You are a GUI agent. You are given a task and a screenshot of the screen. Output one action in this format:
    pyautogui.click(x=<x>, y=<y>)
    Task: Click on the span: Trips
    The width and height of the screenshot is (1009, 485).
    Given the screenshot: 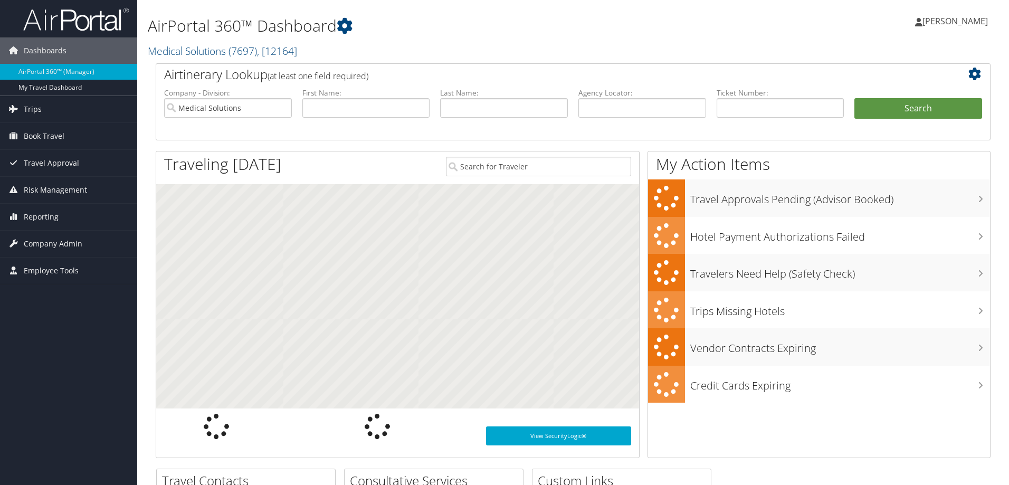 What is the action you would take?
    pyautogui.click(x=33, y=109)
    